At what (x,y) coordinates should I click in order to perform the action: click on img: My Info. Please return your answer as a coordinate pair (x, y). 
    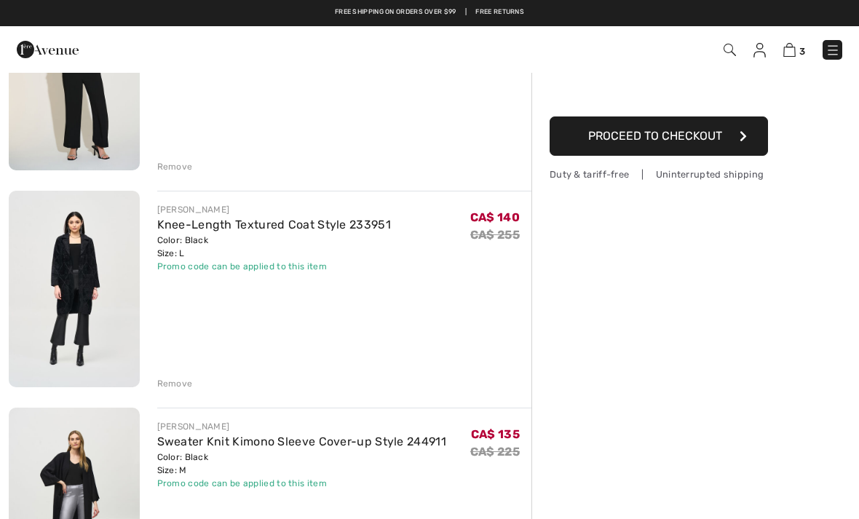
    Looking at the image, I should click on (760, 50).